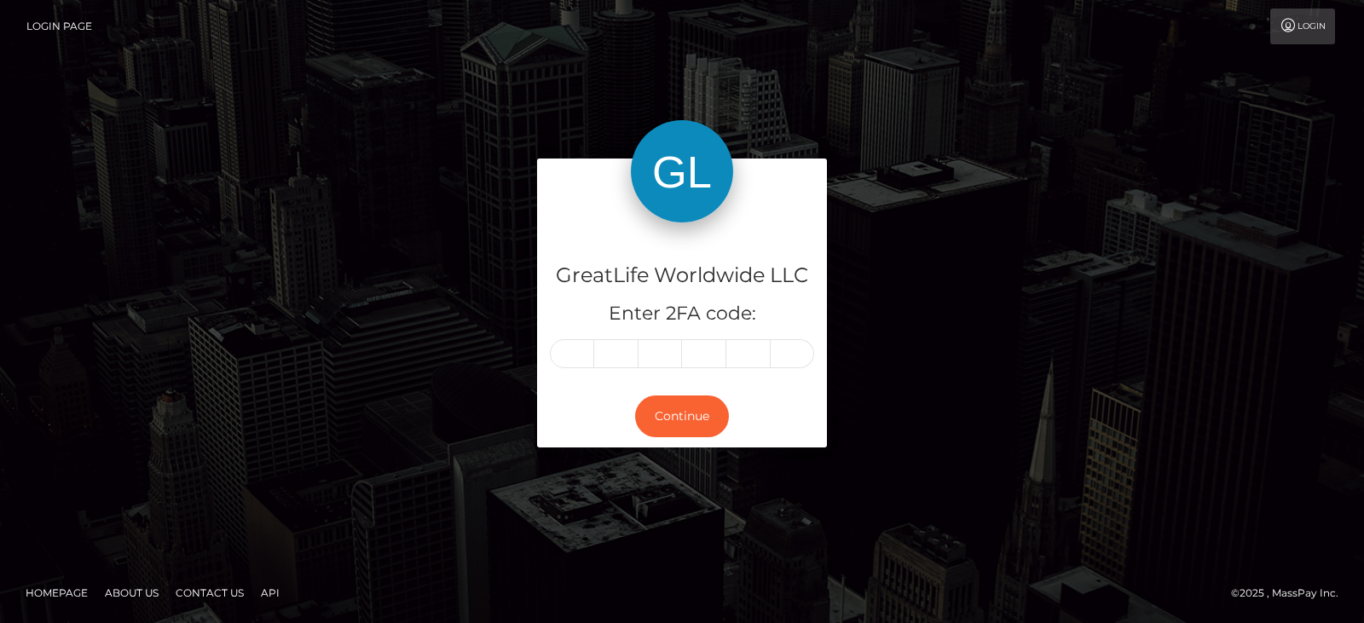 This screenshot has height=623, width=1364. What do you see at coordinates (682, 171) in the screenshot?
I see `img: GreatLife Worldwide LLC` at bounding box center [682, 171].